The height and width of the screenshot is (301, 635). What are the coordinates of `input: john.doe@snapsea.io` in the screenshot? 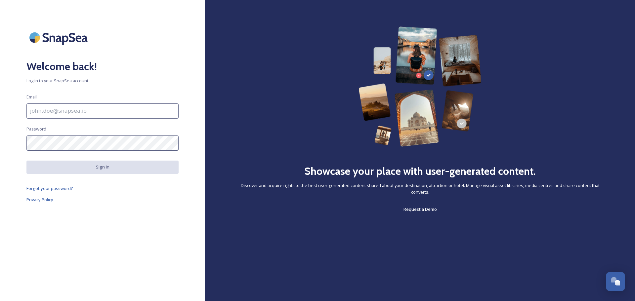 It's located at (102, 111).